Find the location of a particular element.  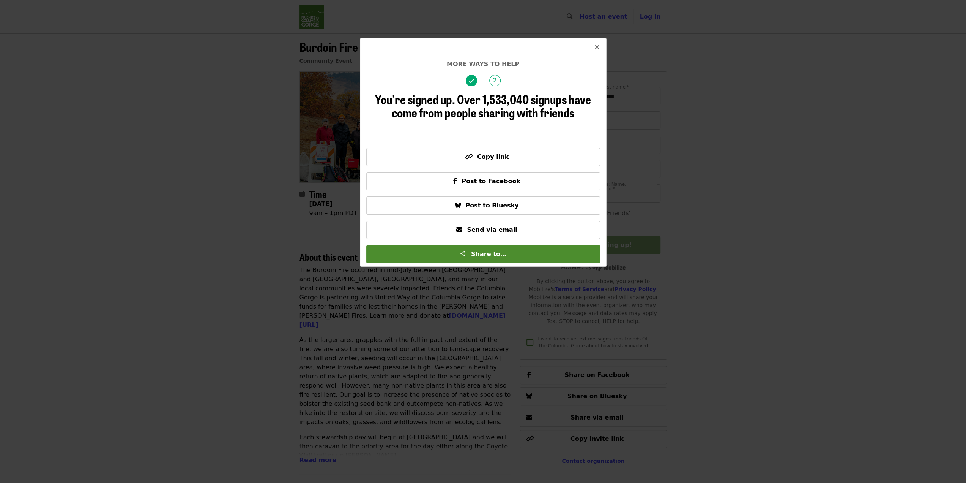

button: Close is located at coordinates (597, 47).